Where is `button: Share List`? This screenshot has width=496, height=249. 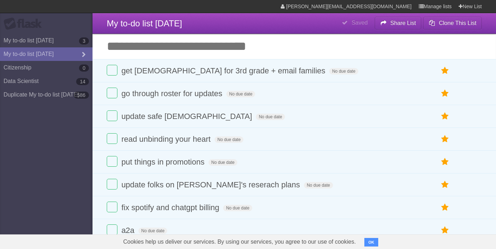
button: Share List is located at coordinates (398, 23).